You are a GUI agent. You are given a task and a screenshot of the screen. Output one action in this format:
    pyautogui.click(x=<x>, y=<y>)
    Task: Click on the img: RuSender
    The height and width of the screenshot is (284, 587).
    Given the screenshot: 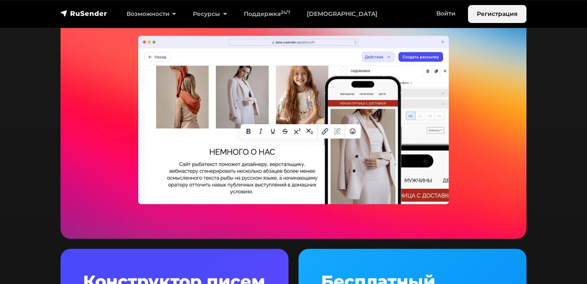 What is the action you would take?
    pyautogui.click(x=84, y=13)
    